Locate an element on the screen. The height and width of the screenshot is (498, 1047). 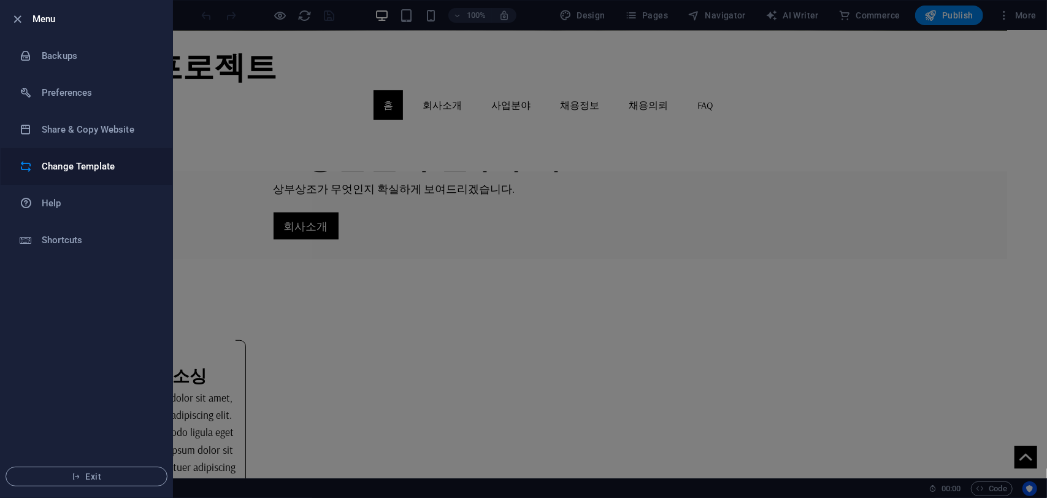
span: Exit is located at coordinates (87, 476).